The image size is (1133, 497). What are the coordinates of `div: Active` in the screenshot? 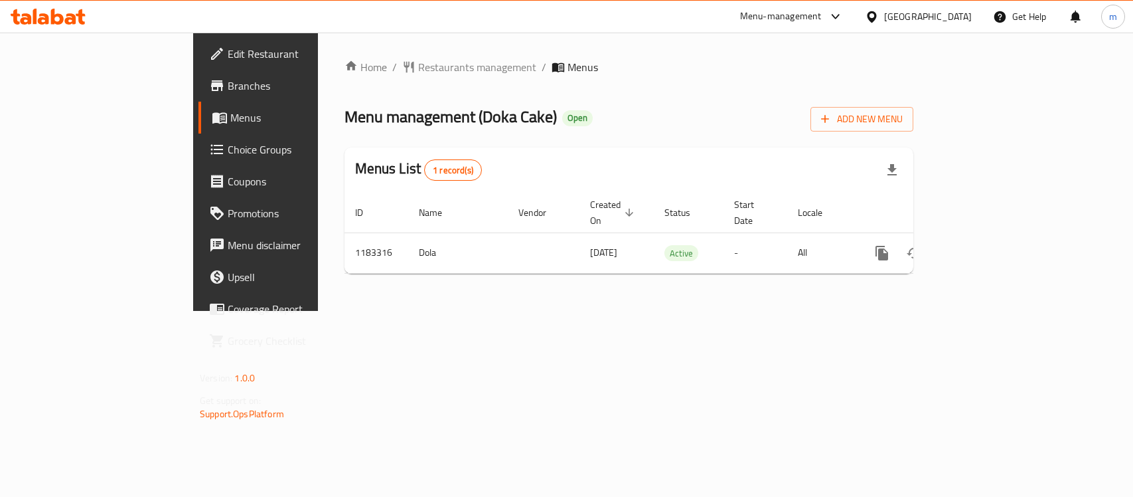 It's located at (681, 253).